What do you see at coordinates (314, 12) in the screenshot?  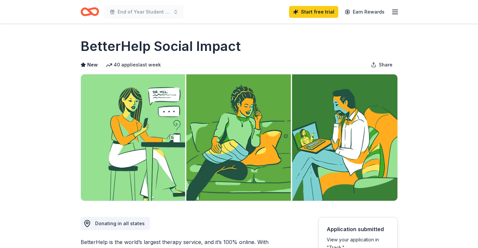 I see `a: Start free trial` at bounding box center [314, 12].